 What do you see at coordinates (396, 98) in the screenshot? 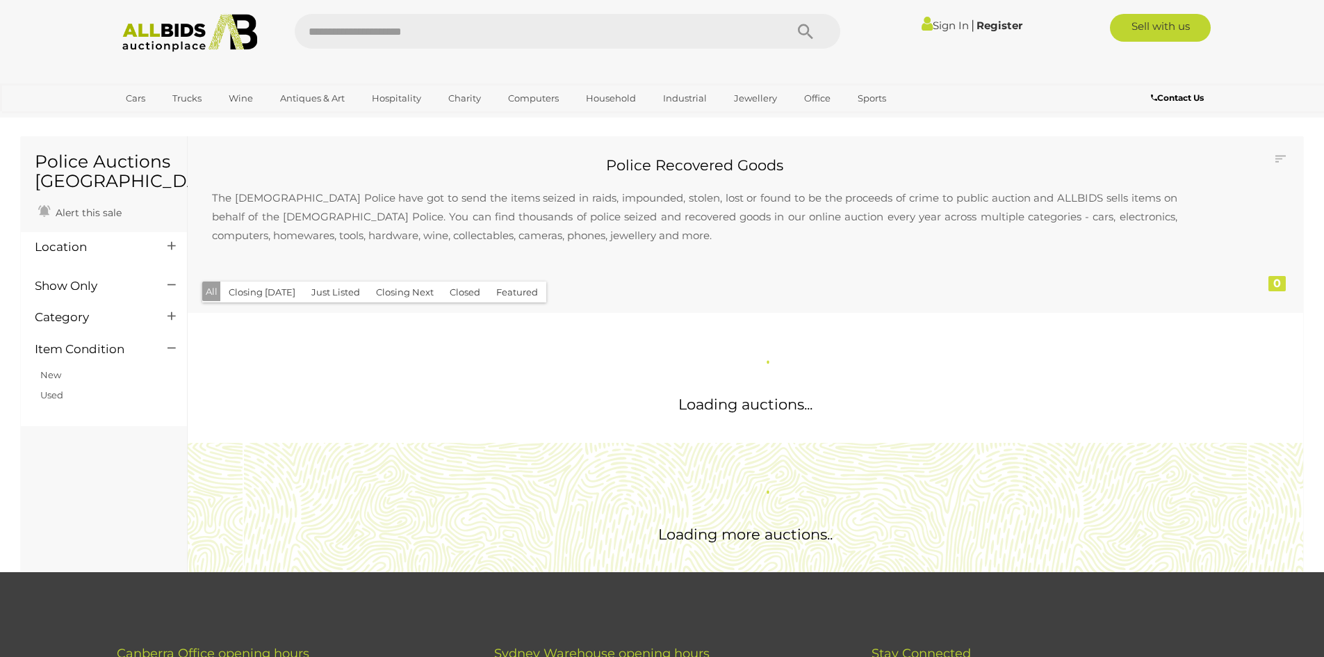
I see `a: Hospitality` at bounding box center [396, 98].